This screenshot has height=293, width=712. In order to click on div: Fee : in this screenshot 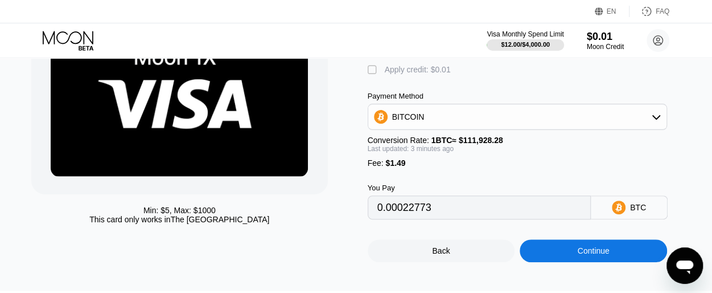, I will do `click(517, 163)`.